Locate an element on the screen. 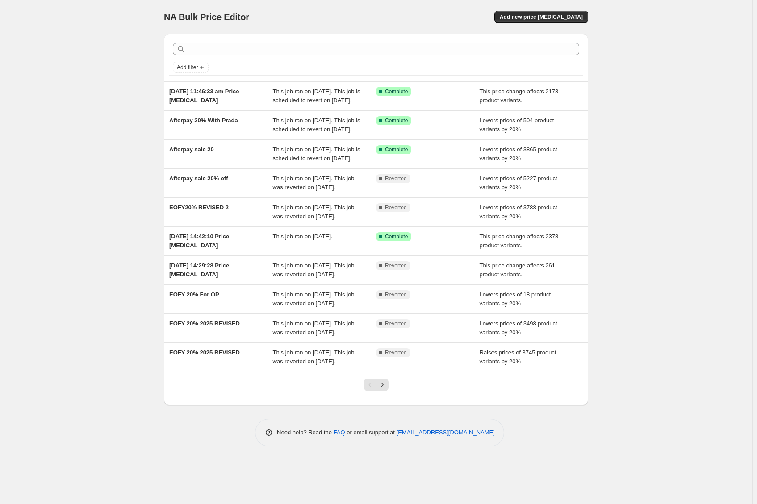 The image size is (757, 504). span: Lowers prices of 3498 product variants by 20% is located at coordinates (518, 328).